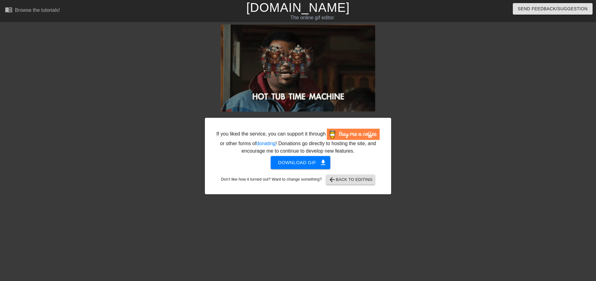 The height and width of the screenshot is (281, 596). Describe the element at coordinates (553, 9) in the screenshot. I see `button: Send Feedback/Suggestion` at that location.